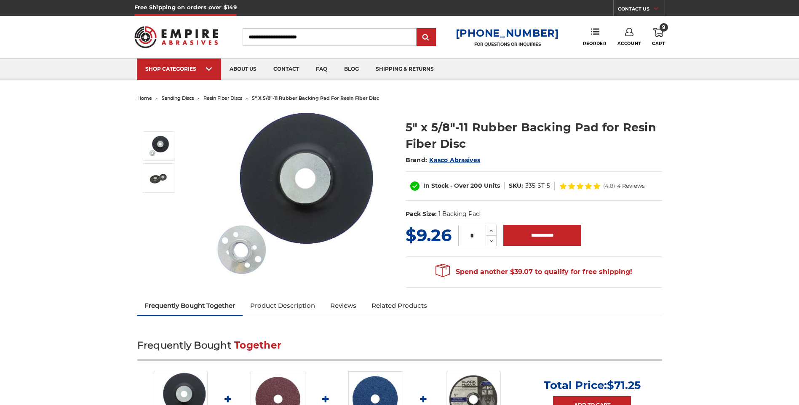 This screenshot has height=405, width=799. I want to click on div: SHOP CATEGORIES, so click(179, 69).